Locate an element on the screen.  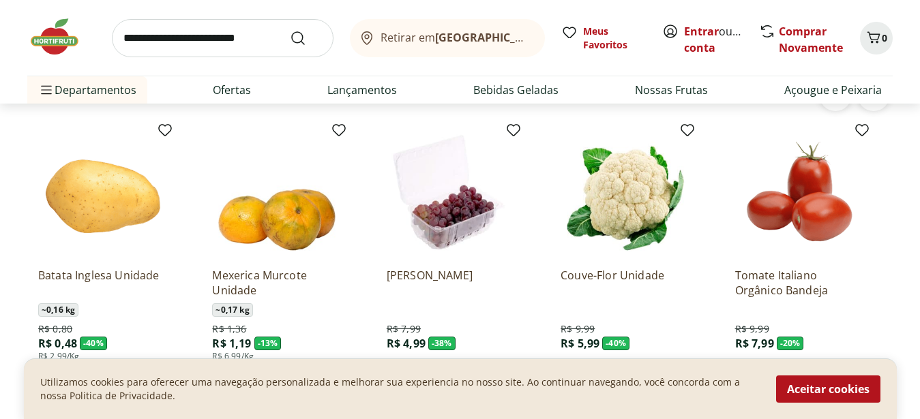
a: Entrar is located at coordinates (701, 31).